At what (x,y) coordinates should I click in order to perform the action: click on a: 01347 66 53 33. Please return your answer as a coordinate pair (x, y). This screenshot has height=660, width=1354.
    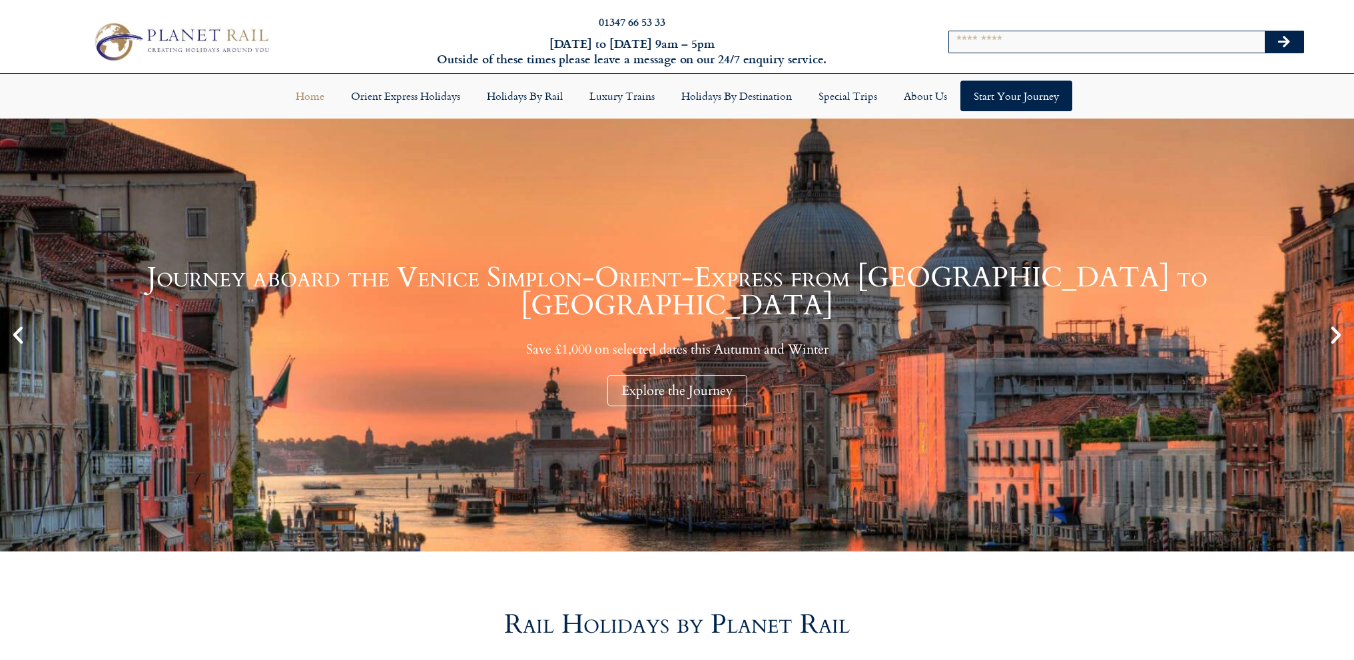
    Looking at the image, I should click on (632, 21).